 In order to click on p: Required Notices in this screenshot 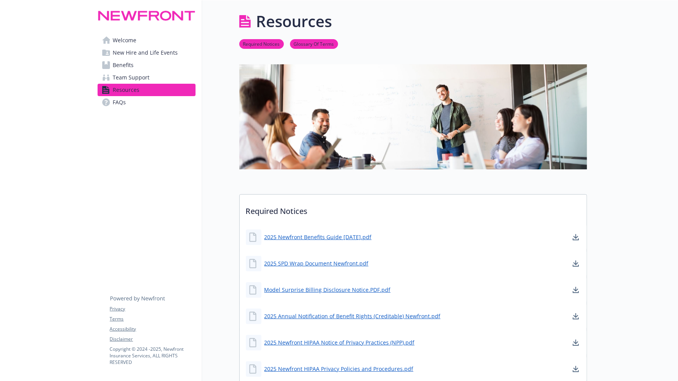, I will do `click(413, 209)`.